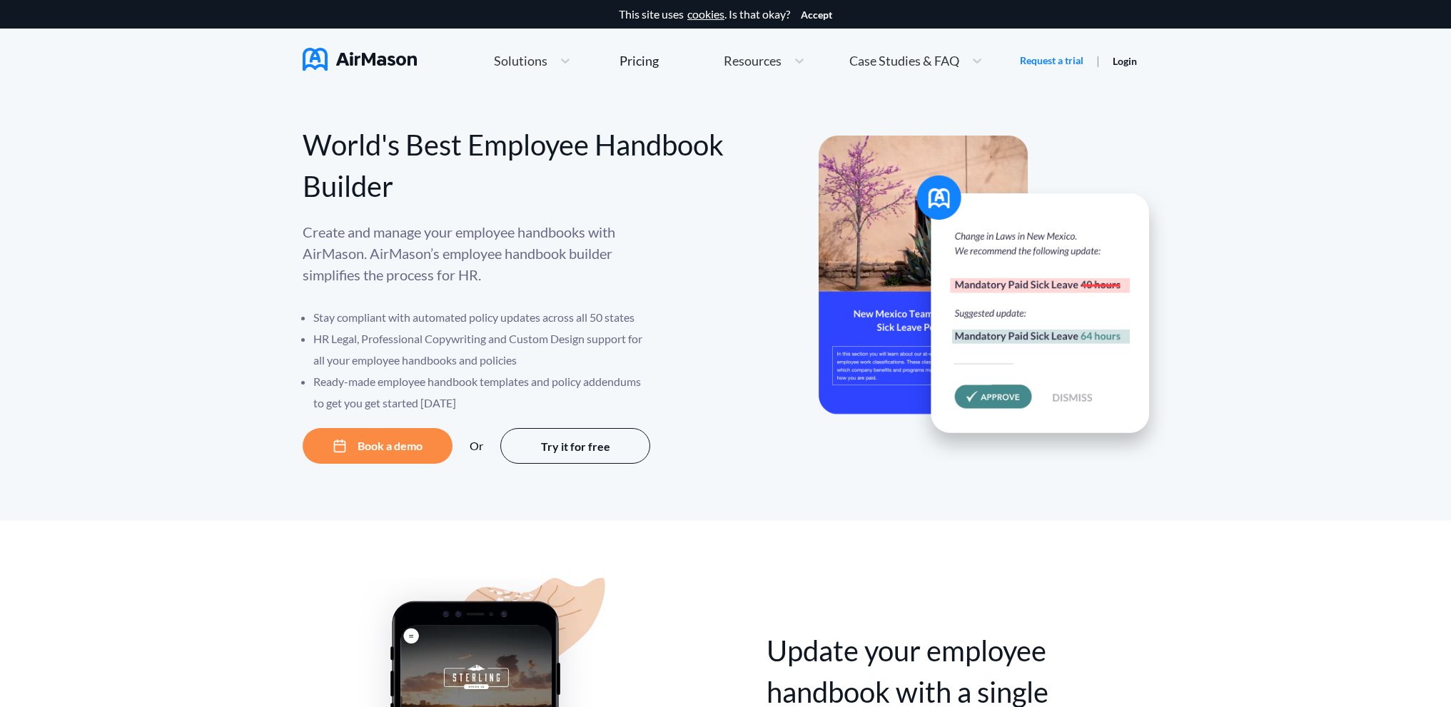 This screenshot has height=707, width=1451. Describe the element at coordinates (904, 61) in the screenshot. I see `span: Case Studies & FAQ` at that location.